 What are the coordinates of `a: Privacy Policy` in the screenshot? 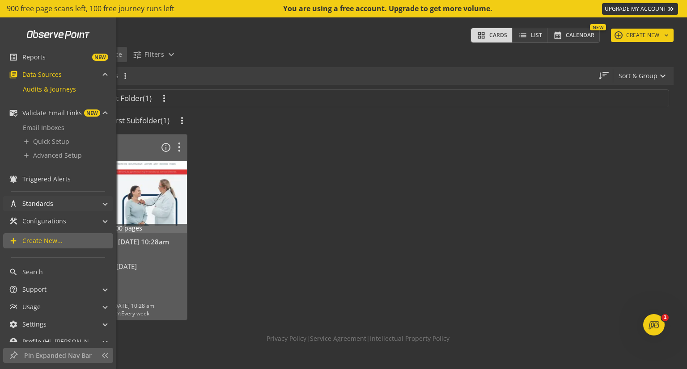 It's located at (286, 339).